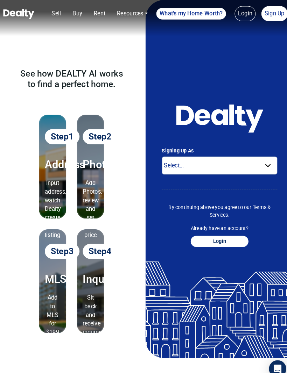 The width and height of the screenshot is (287, 373). I want to click on button: Login, so click(215, 234).